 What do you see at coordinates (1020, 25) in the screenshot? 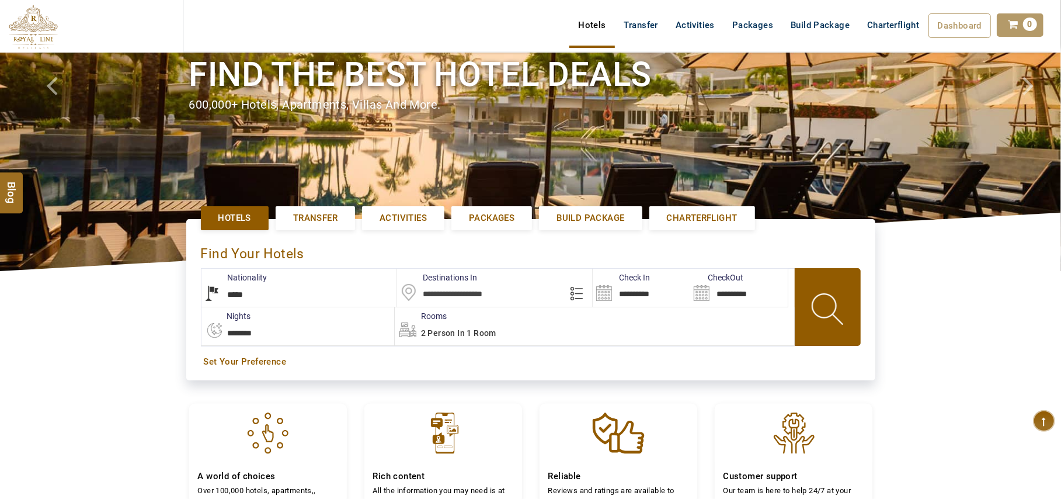
I see `a: 0` at bounding box center [1020, 25].